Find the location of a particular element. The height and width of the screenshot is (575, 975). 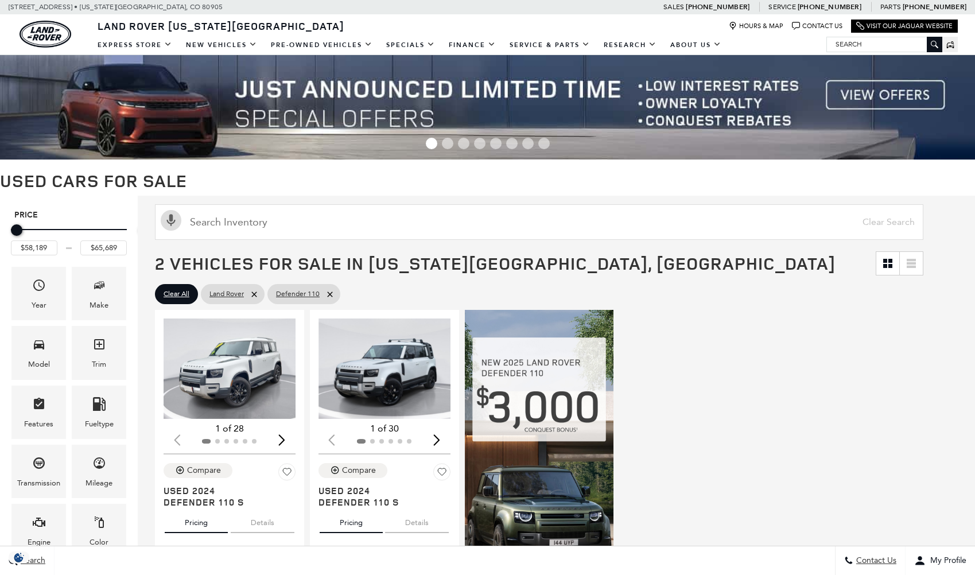

span: Color is located at coordinates (99, 524).